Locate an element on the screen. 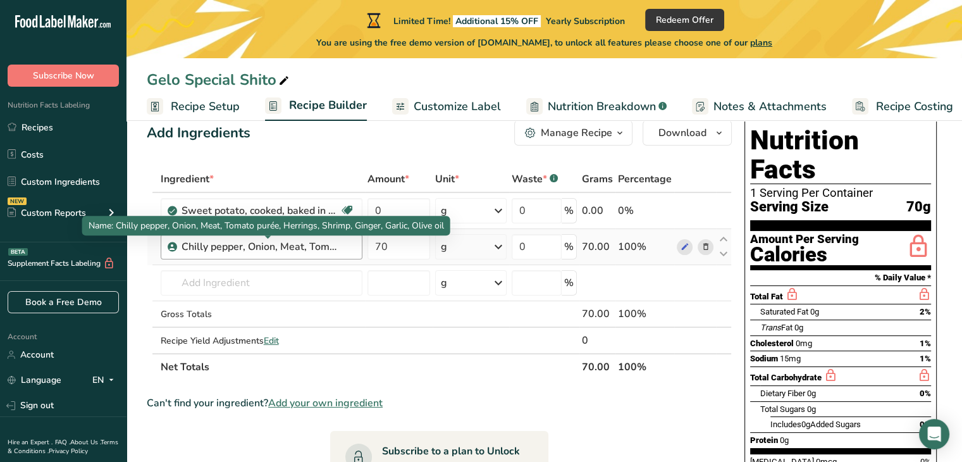  div: BETA is located at coordinates (18, 252).